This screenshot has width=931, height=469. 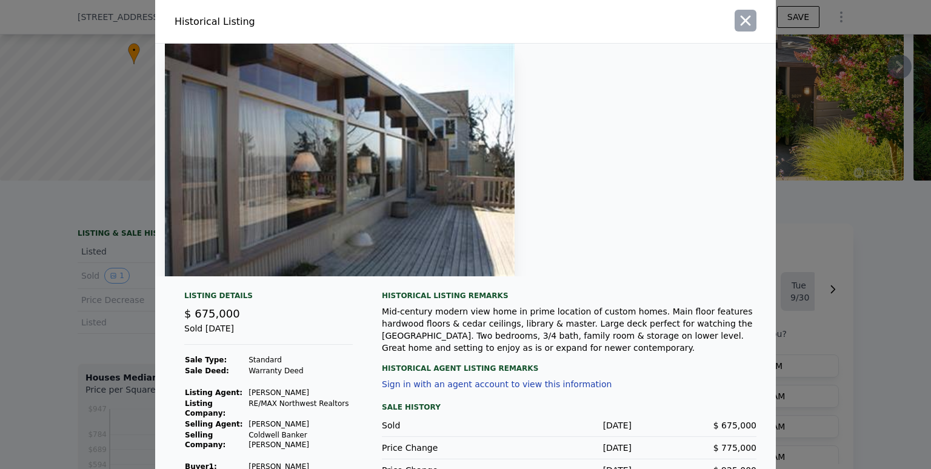 What do you see at coordinates (318, 22) in the screenshot?
I see `div: Historical Listing` at bounding box center [318, 22].